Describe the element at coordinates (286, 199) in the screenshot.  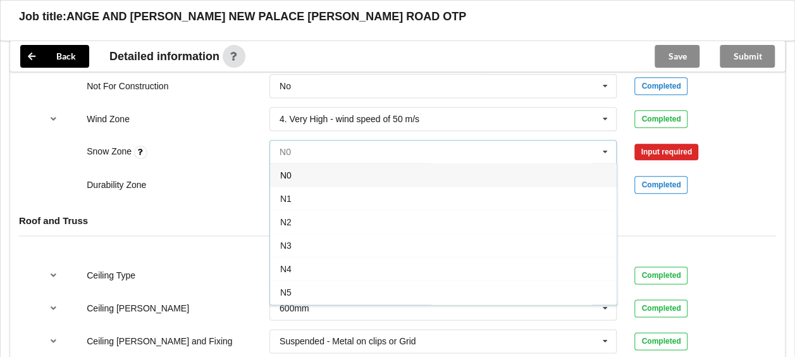
I see `span: N1` at that location.